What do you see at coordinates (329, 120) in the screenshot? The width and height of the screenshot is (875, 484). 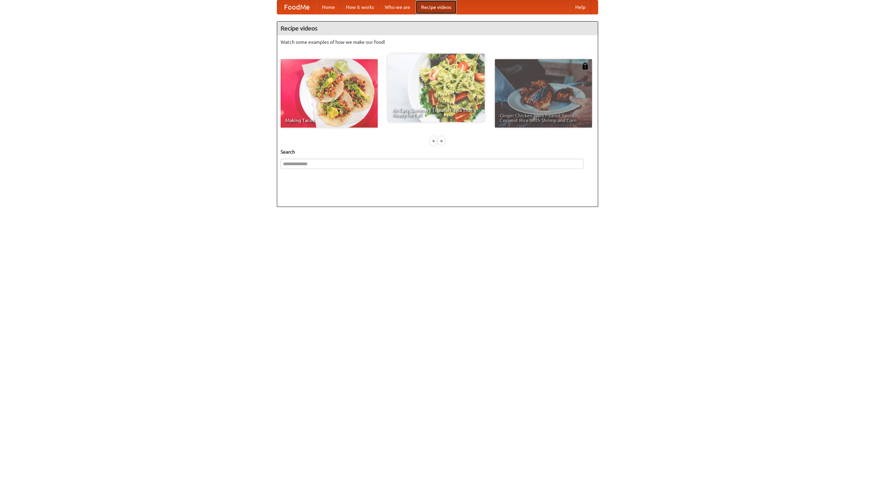 I see `span: Making Tacos` at bounding box center [329, 120].